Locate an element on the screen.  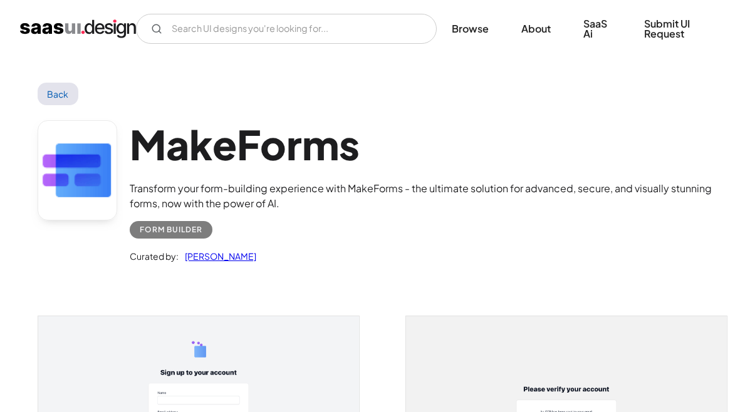
input: Search UI designs you're looking for... is located at coordinates (286, 29).